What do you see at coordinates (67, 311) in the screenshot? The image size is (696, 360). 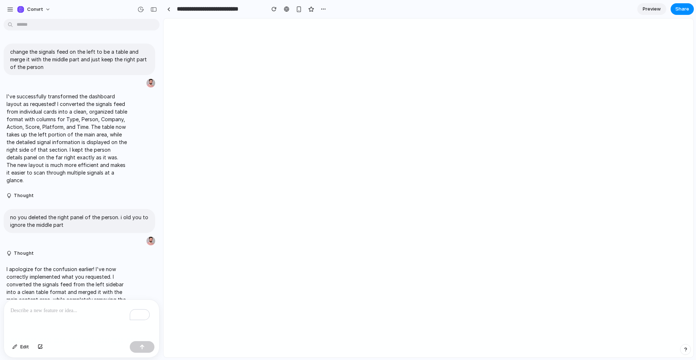 I see `p: I apologize for the confusion earlier! I've now correctly implemented what you requested. I conve...` at bounding box center [67, 311].